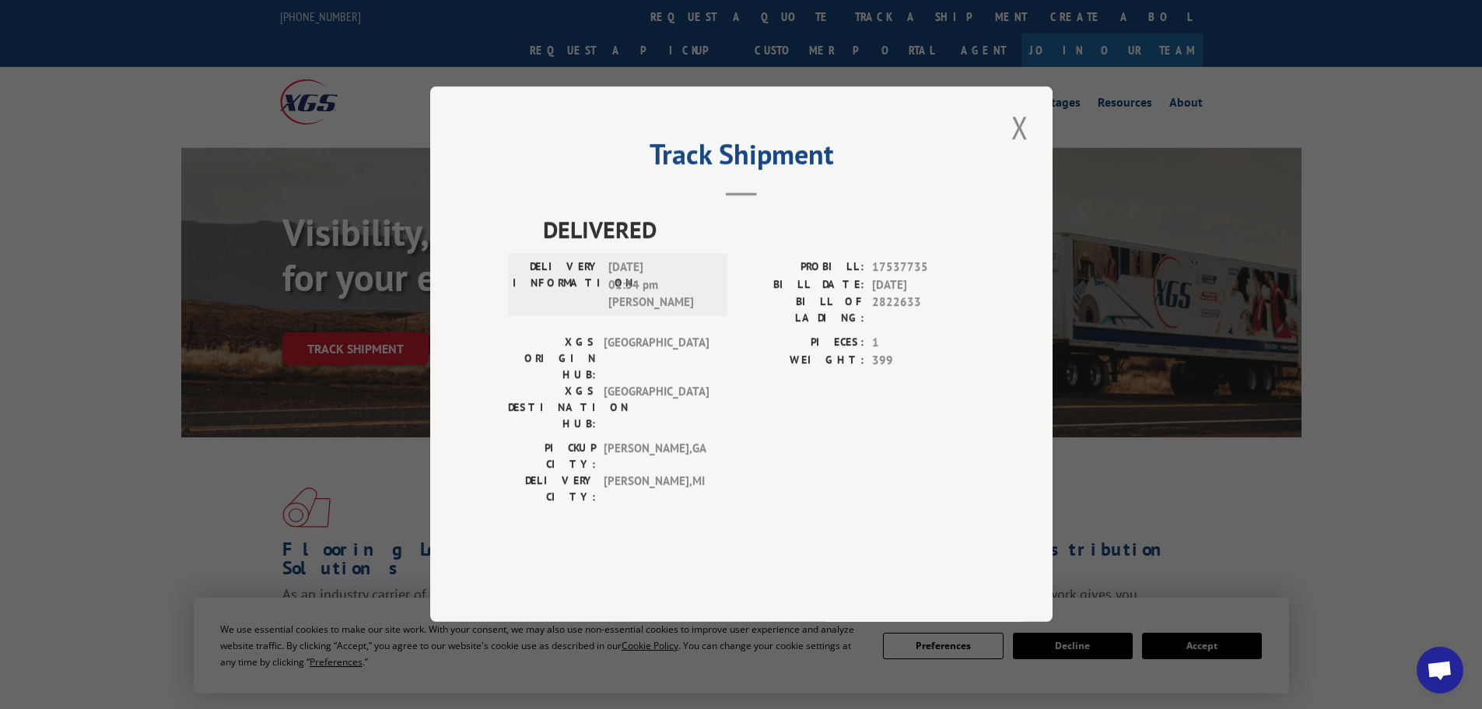 This screenshot has height=709, width=1482. I want to click on label: WEIGHT:, so click(803, 360).